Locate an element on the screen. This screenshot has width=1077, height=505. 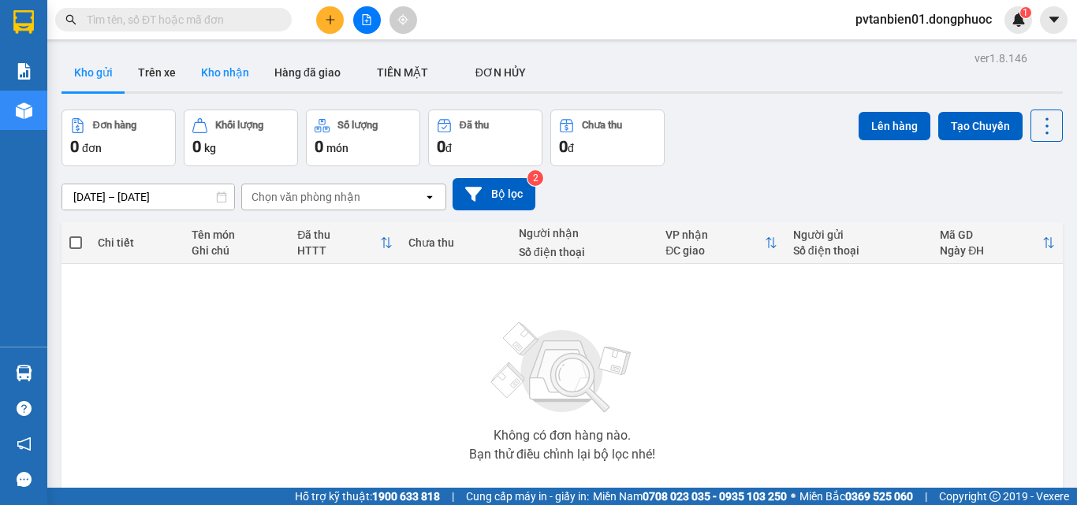
button: Chưa thu0đ is located at coordinates (607, 138).